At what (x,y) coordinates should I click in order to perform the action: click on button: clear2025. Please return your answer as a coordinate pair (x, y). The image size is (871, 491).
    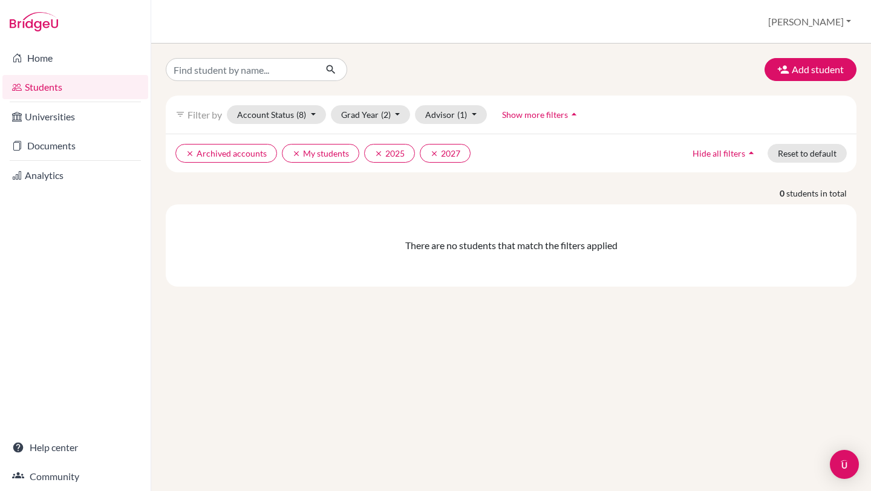
    Looking at the image, I should click on (389, 153).